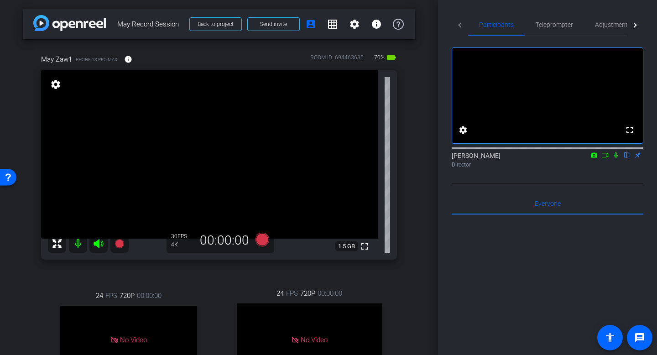 This screenshot has height=355, width=657. Describe the element at coordinates (640, 338) in the screenshot. I see `mat-icon: message` at that location.